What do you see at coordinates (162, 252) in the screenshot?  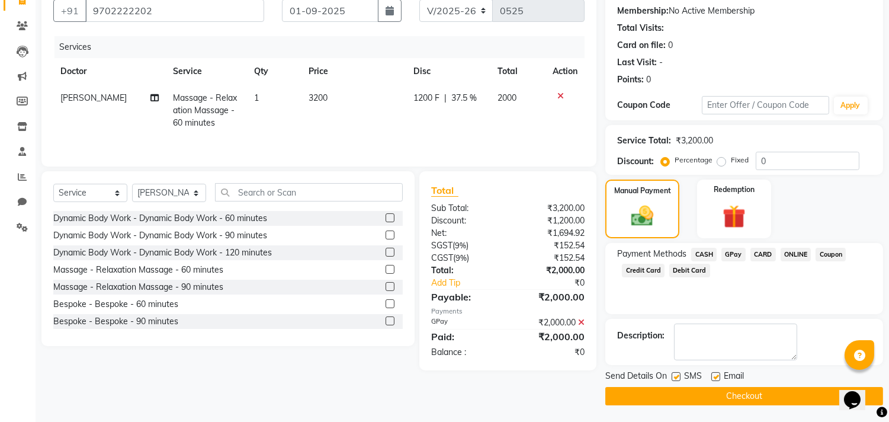 I see `div: Dynamic Body Work - Dynamic Body Work - 120 minutes` at bounding box center [162, 252].